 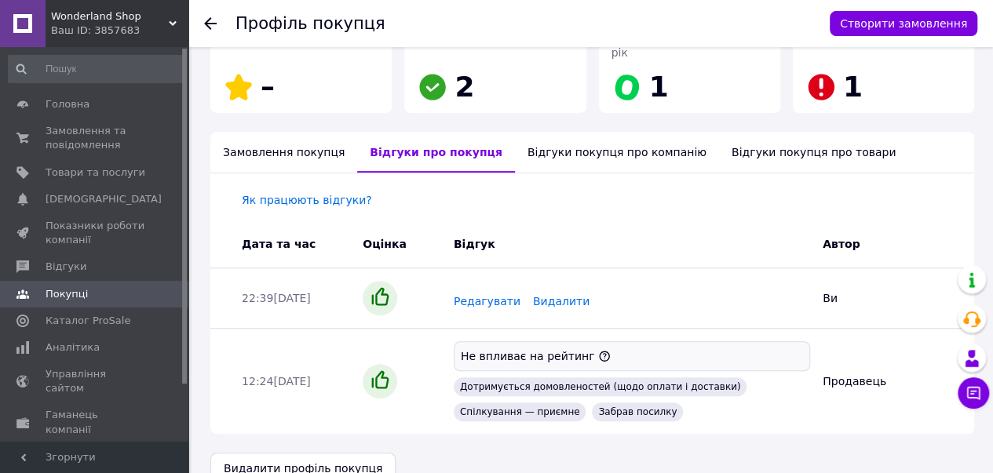 What do you see at coordinates (210, 24) in the screenshot?
I see `div: Повернутися назад` at bounding box center [210, 24].